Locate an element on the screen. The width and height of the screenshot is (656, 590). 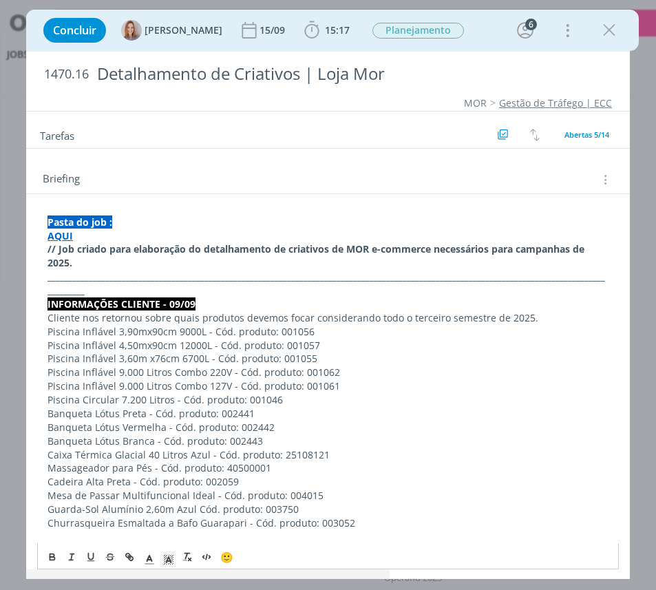
p: Piscina Inflável 9.000 Litros Combo 127V - Cód. produto: 001061 is located at coordinates (328, 386).